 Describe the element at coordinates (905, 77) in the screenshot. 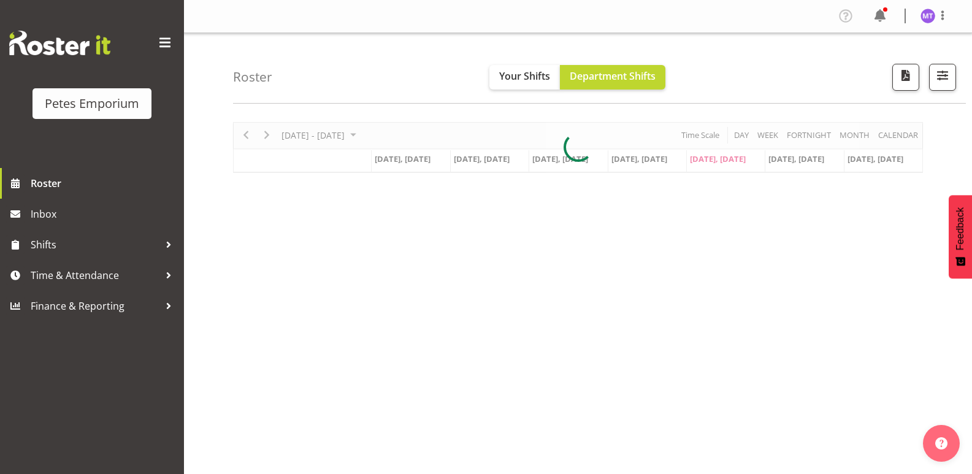

I see `button: Download a PDF of the roster according to the set date range.` at that location.